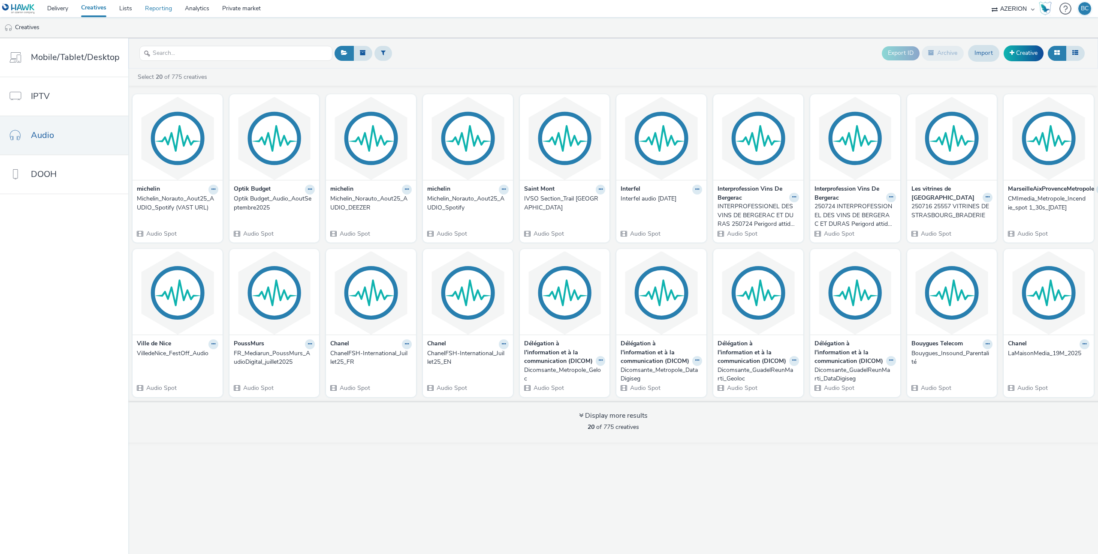 The height and width of the screenshot is (554, 1098). What do you see at coordinates (178, 293) in the screenshot?
I see `img: VilledeNice_FestOff_Audio visual` at bounding box center [178, 293].